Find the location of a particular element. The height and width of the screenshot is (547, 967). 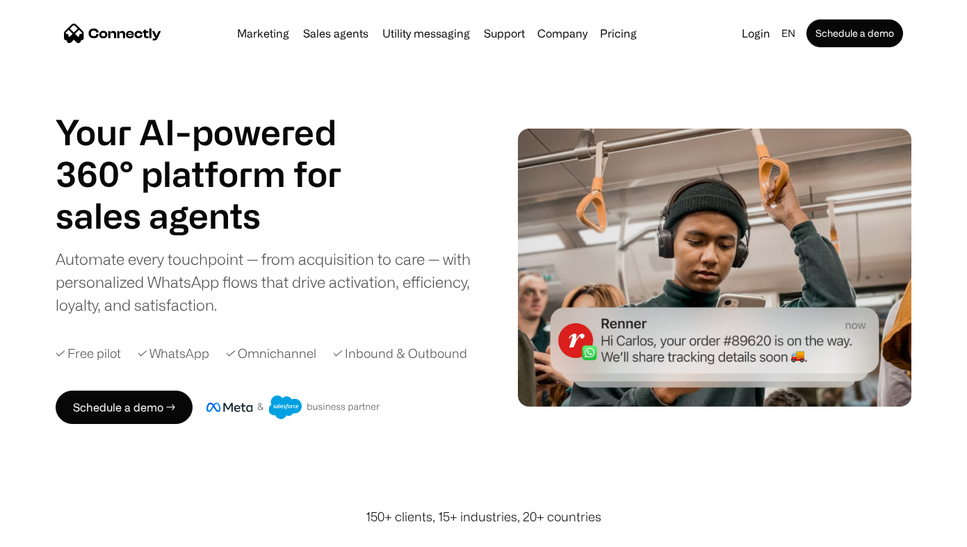

a: home is located at coordinates (113, 33).